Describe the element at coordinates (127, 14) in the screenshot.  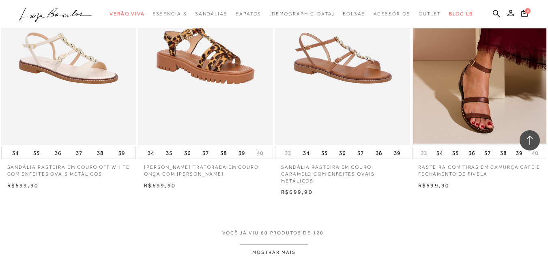
I see `span: Verão Viva` at that location.